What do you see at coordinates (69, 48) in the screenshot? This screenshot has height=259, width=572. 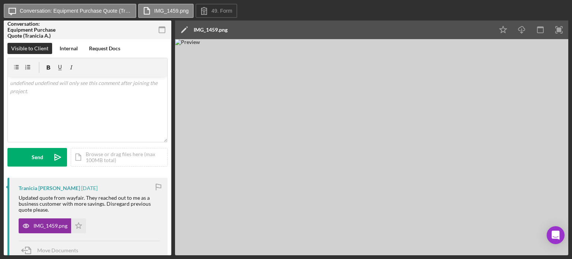 I see `button: Internal` at bounding box center [69, 48].